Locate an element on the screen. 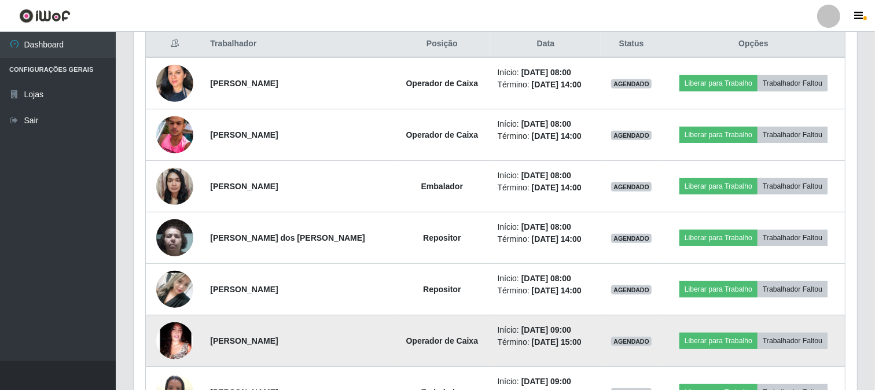  th: Trabalhador is located at coordinates (298, 44).